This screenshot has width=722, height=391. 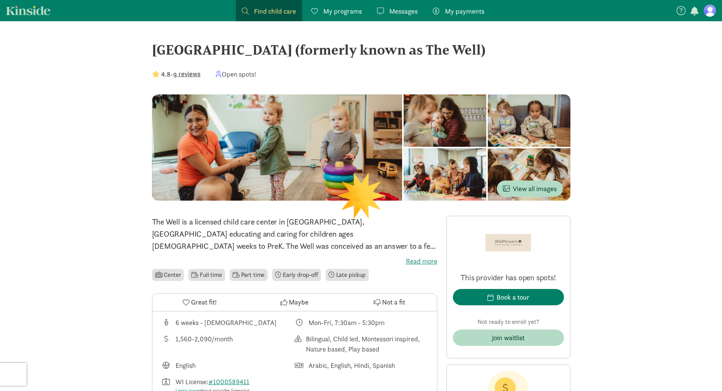 I want to click on div: Class schedule, so click(x=361, y=322).